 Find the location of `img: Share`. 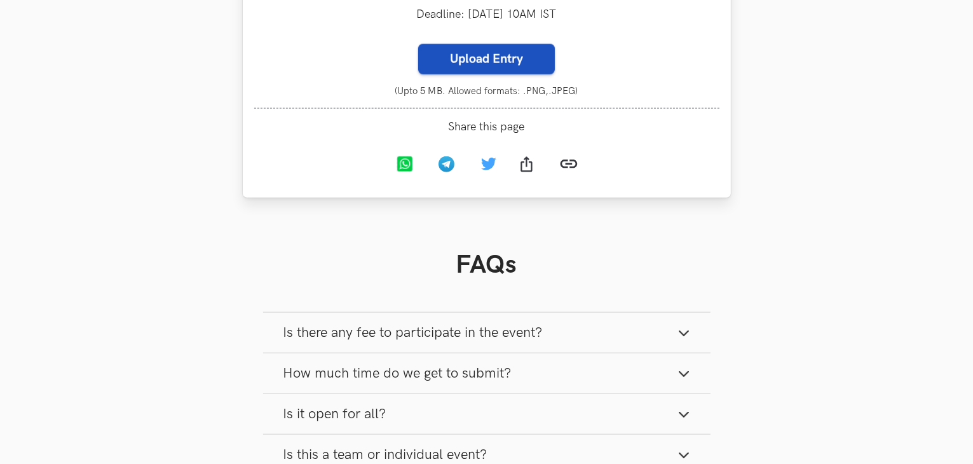

img: Share is located at coordinates (526, 164).